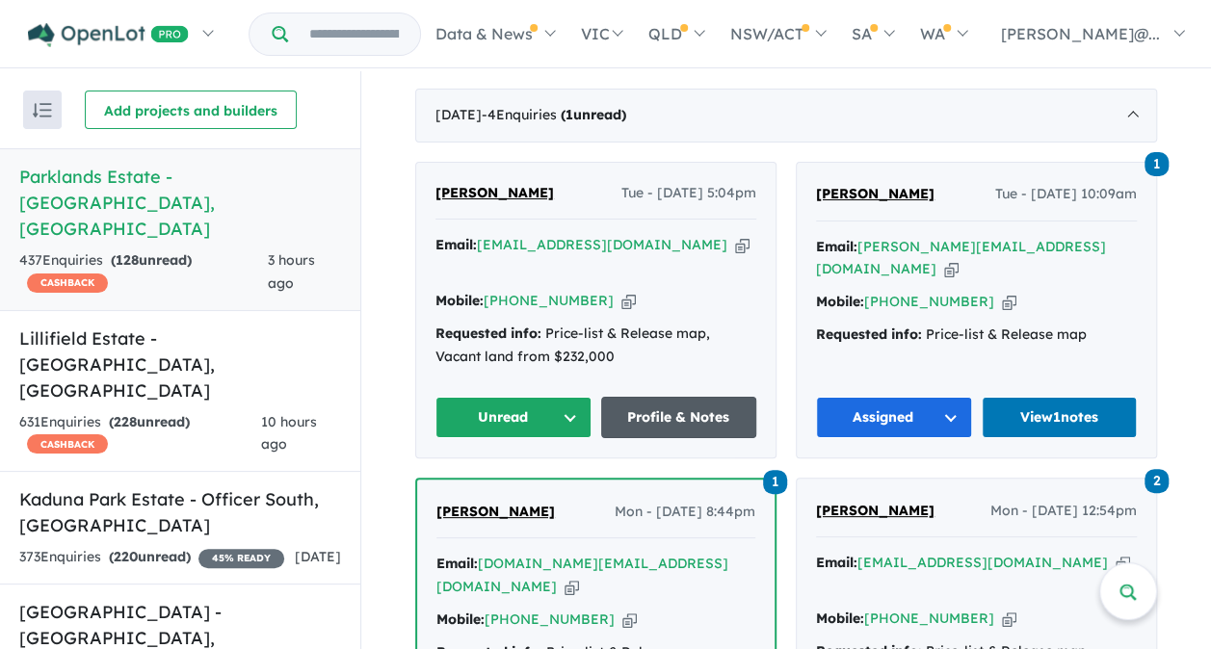 The image size is (1211, 649). Describe the element at coordinates (140, 434) in the screenshot. I see `div: 631 Enquir ies` at that location.